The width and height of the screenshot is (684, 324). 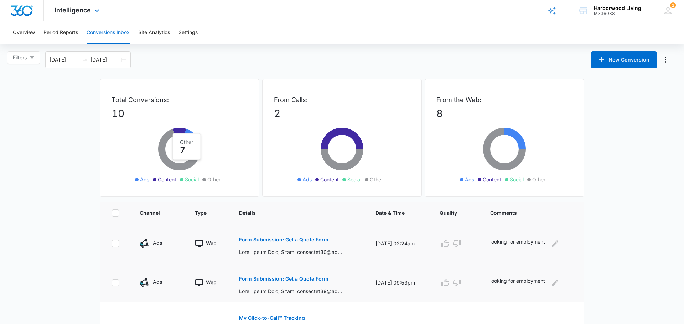 I want to click on button: Overview, so click(x=24, y=33).